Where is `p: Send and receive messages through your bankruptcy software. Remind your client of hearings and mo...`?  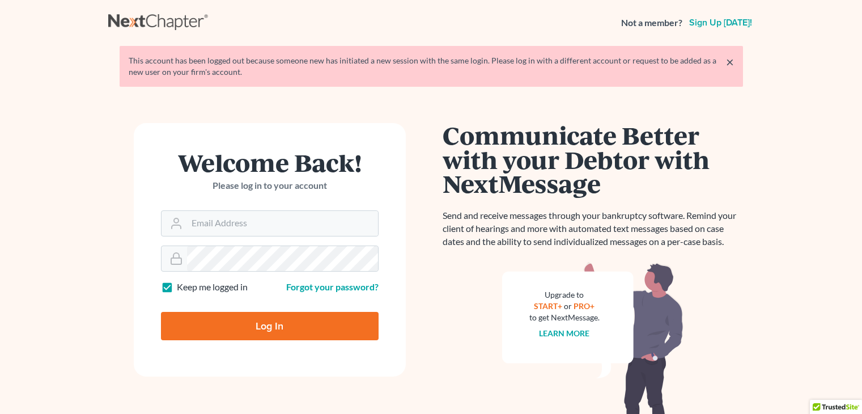 p: Send and receive messages through your bankruptcy software. Remind your client of hearings and mo... is located at coordinates (593, 228).